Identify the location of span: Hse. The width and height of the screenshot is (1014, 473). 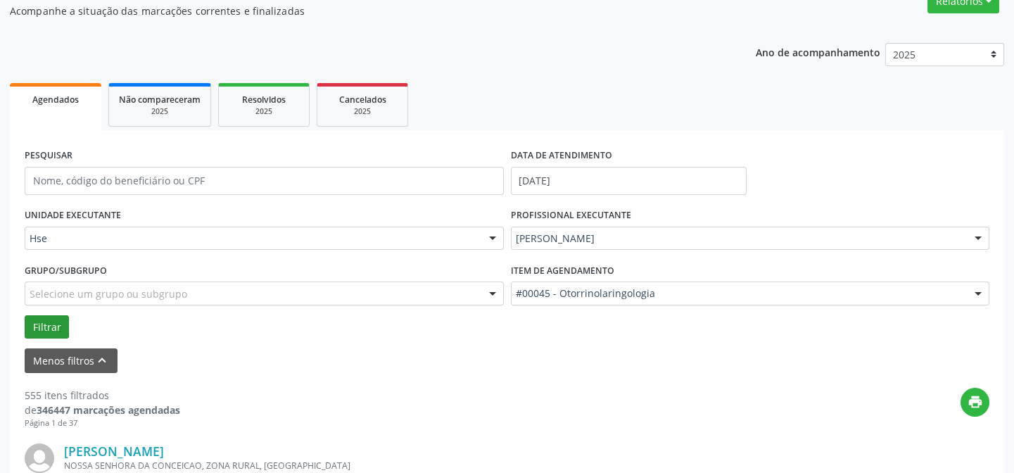
(252, 239).